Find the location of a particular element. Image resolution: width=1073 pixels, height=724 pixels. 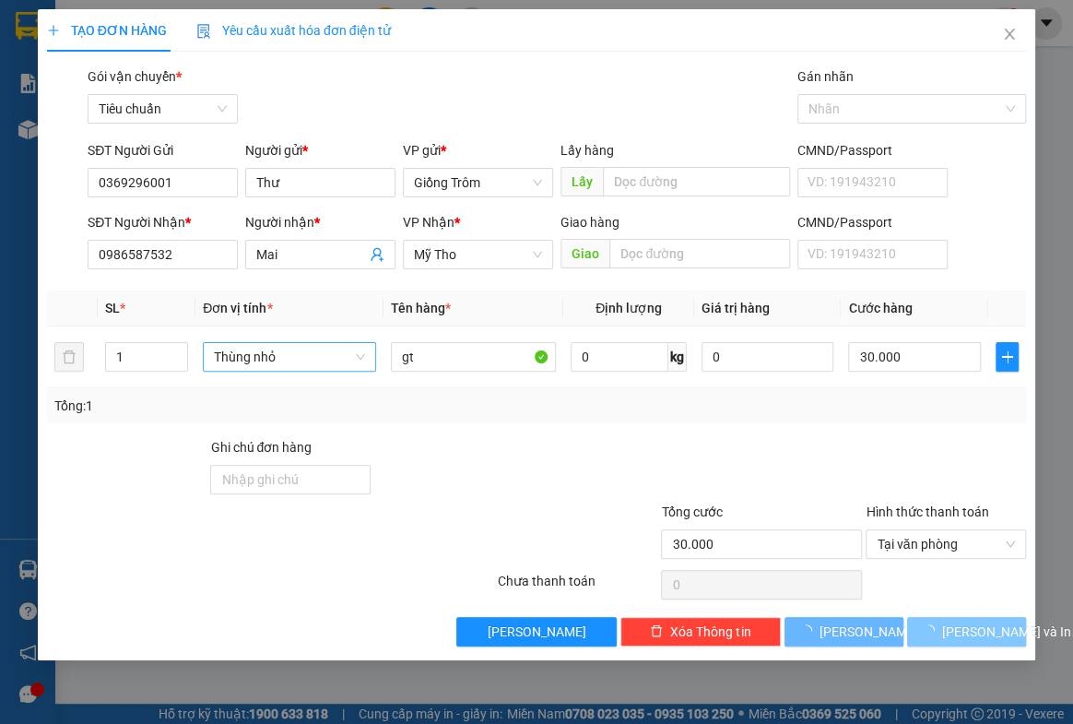

label: Ghi chú đơn hàng is located at coordinates (261, 447).